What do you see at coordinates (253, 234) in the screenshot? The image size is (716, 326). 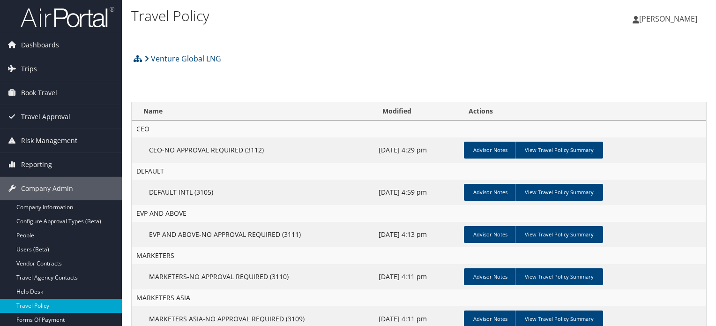 I see `td: EVP AND ABOVE-NO APPROVAL REQUIRED (3111)` at bounding box center [253, 234].